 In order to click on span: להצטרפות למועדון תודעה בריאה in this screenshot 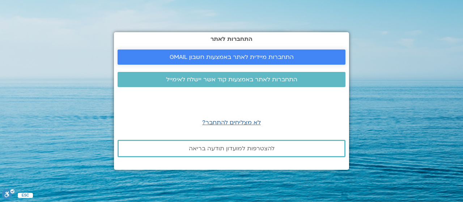, I will do `click(232, 149)`.